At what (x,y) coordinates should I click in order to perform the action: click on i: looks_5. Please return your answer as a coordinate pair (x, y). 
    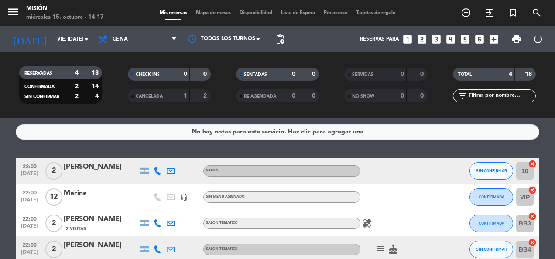
    Looking at the image, I should click on (466, 39).